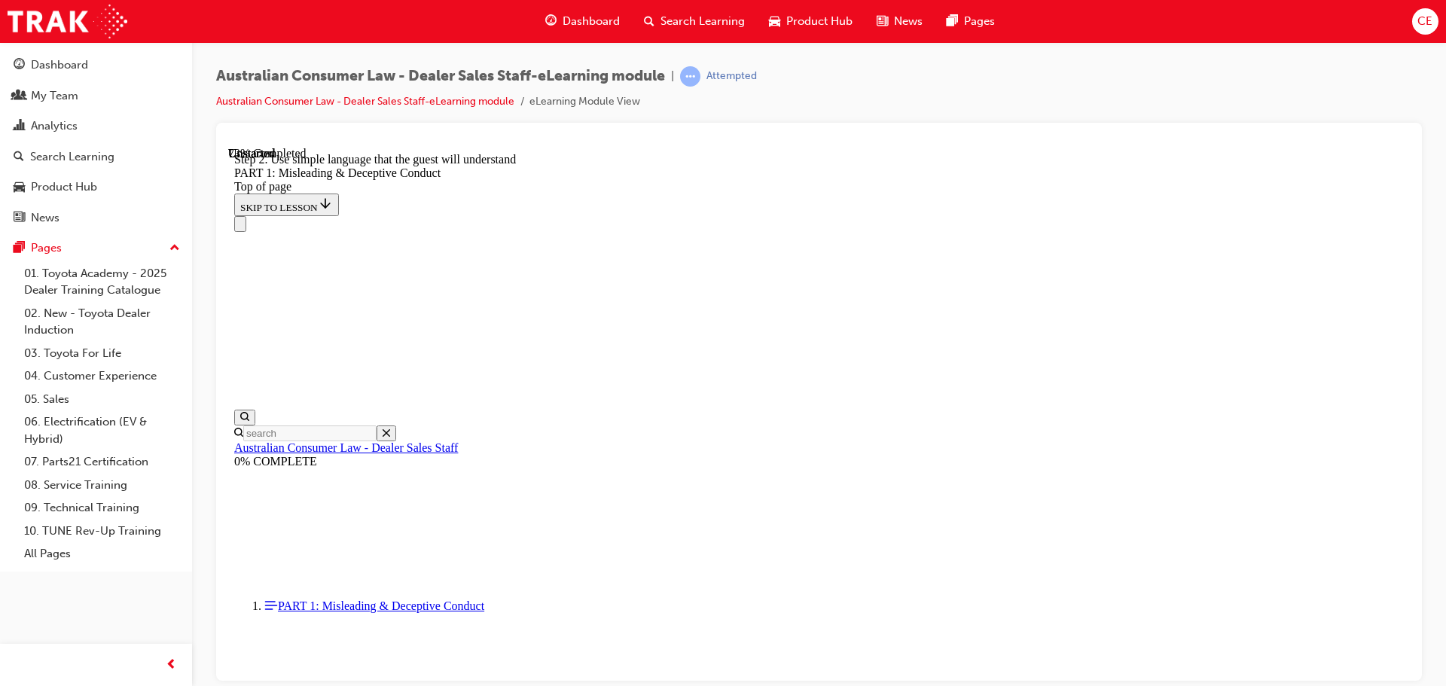 Image resolution: width=1446 pixels, height=686 pixels. Describe the element at coordinates (45, 218) in the screenshot. I see `div: News` at that location.